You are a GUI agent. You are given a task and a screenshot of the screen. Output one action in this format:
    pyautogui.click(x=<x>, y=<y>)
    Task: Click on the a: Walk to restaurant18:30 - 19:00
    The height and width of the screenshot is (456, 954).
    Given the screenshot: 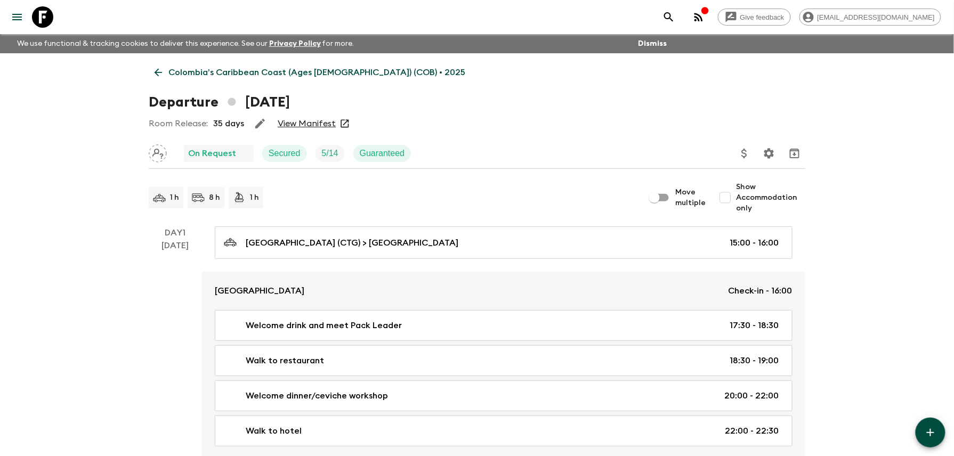 What is the action you would take?
    pyautogui.click(x=504, y=361)
    